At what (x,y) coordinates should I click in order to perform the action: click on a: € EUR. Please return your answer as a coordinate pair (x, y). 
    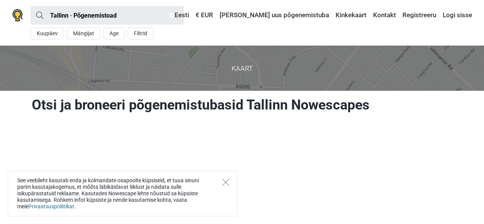
    Looking at the image, I should click on (204, 15).